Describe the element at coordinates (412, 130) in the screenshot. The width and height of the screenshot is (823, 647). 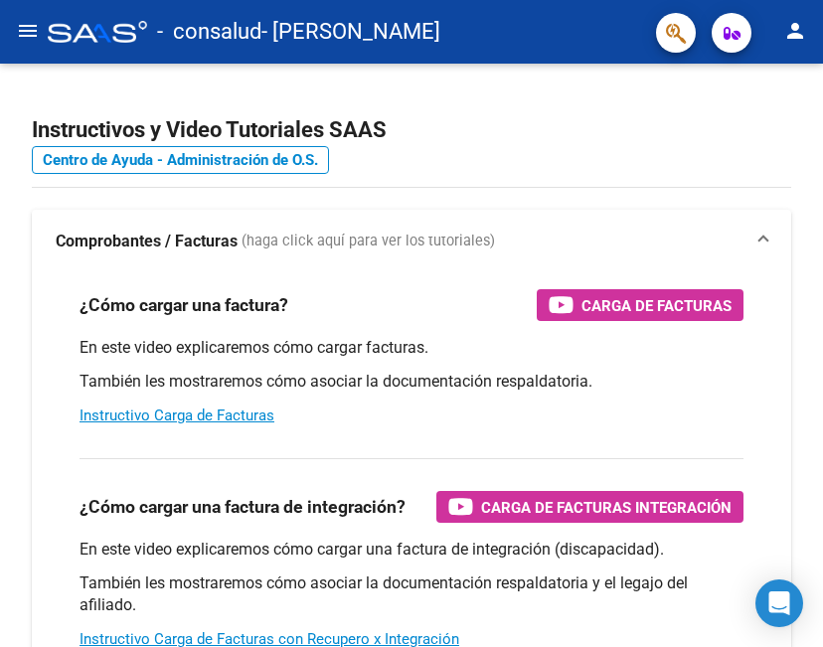
I see `h2: Instructivos y Video Tutoriales SAAS` at that location.